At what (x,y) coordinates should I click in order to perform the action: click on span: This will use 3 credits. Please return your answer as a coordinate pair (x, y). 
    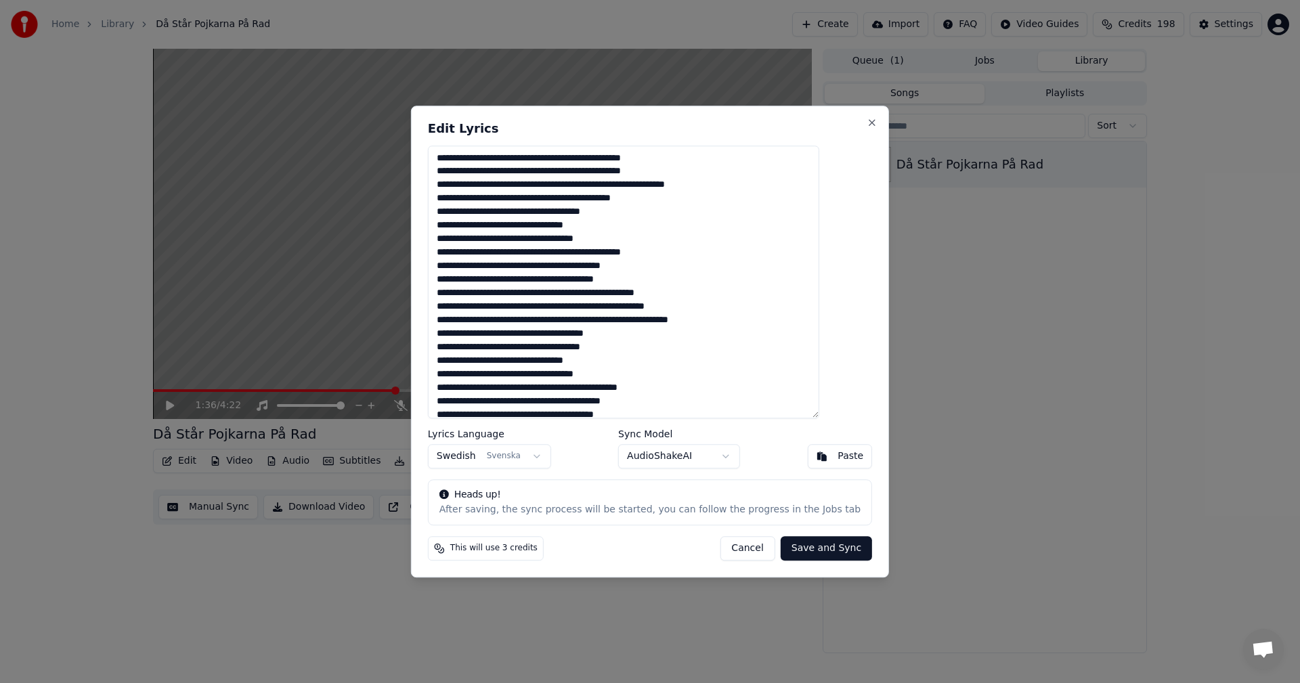
    Looking at the image, I should click on (494, 549).